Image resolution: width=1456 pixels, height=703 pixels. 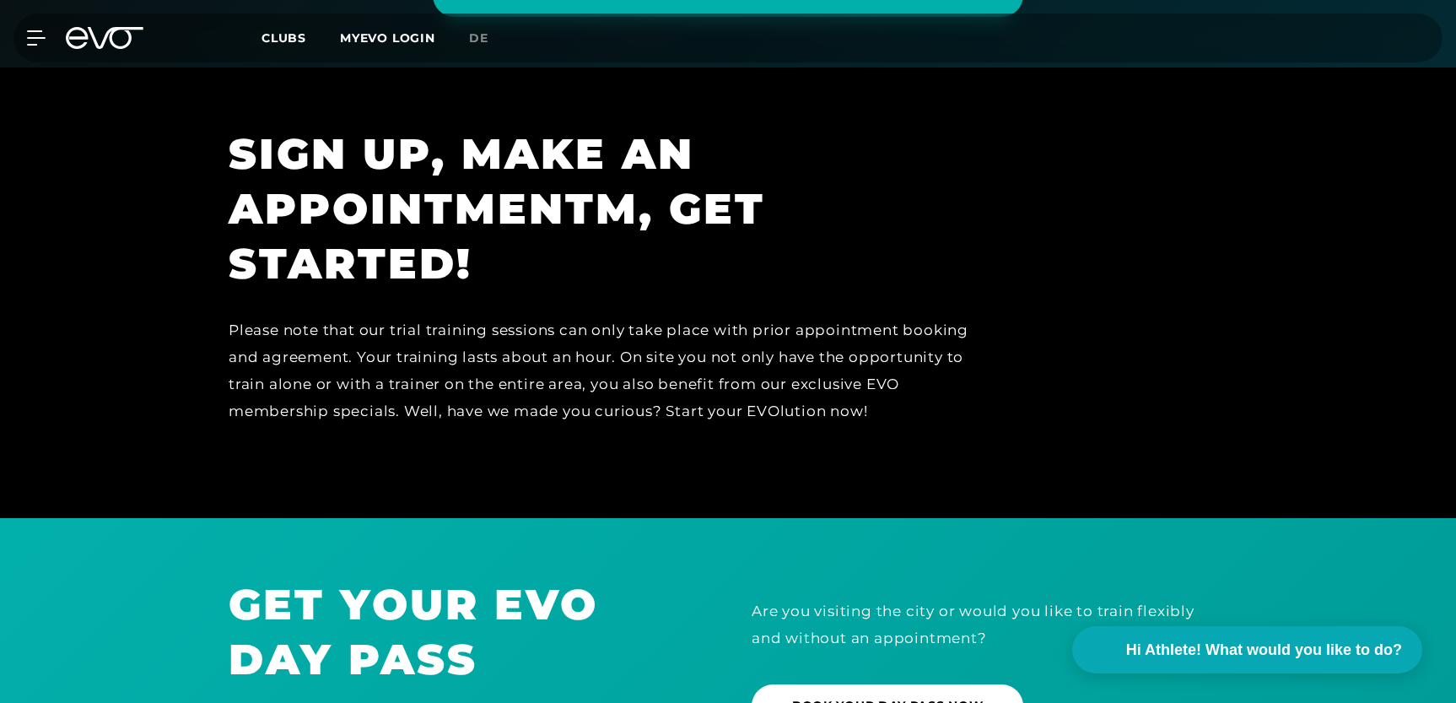 What do you see at coordinates (1264, 650) in the screenshot?
I see `span: Hi Athlete! What would you like to do?` at bounding box center [1264, 650].